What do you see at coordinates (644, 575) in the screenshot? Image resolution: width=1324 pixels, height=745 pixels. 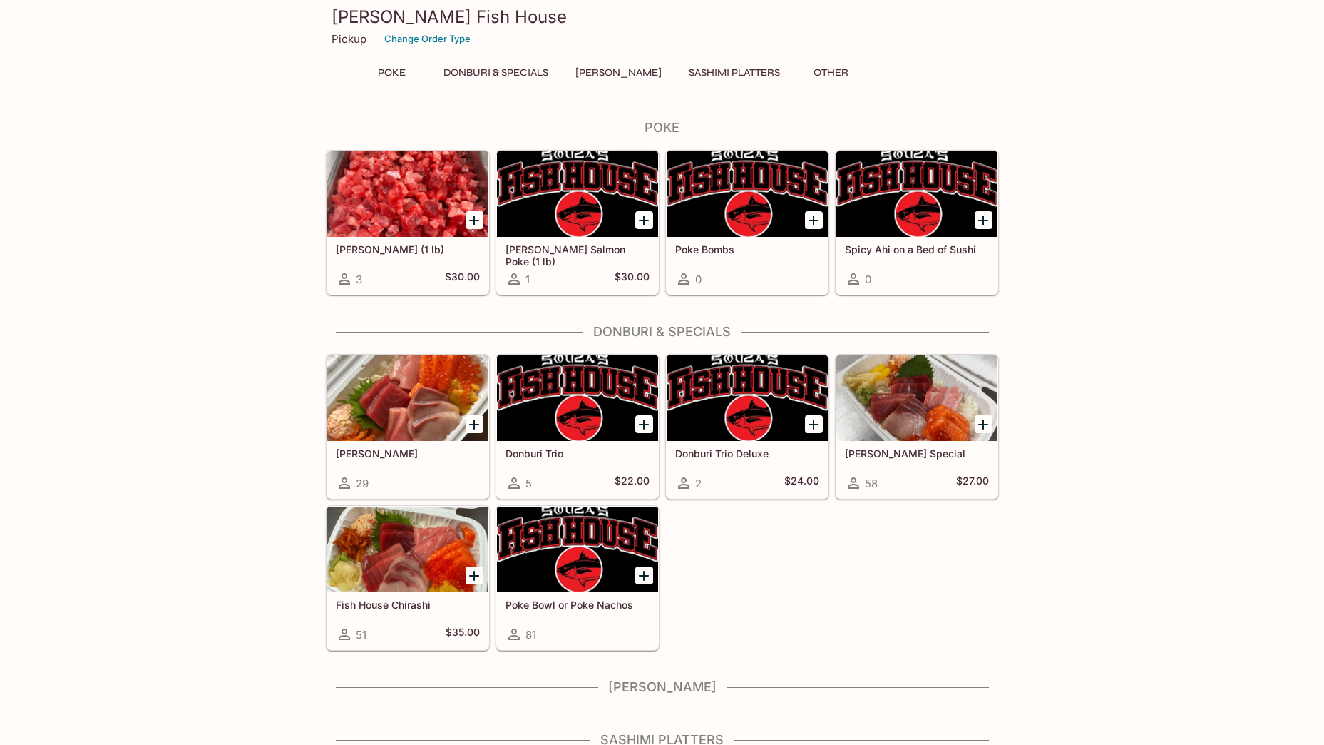 I see `button: Add Poke Bowl or Poke Nachos` at bounding box center [644, 575].